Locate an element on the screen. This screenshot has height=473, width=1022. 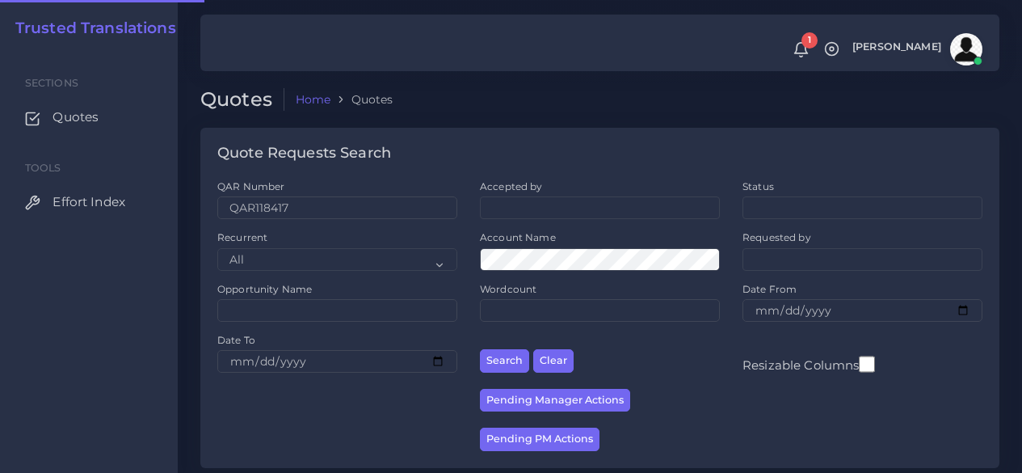
label: Date To is located at coordinates (236, 339).